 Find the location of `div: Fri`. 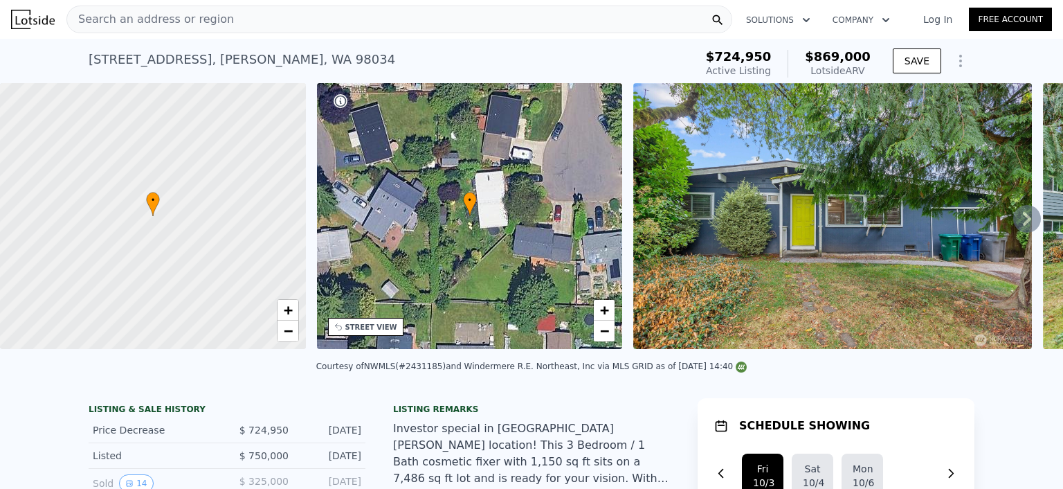

div: Fri is located at coordinates (763, 469).